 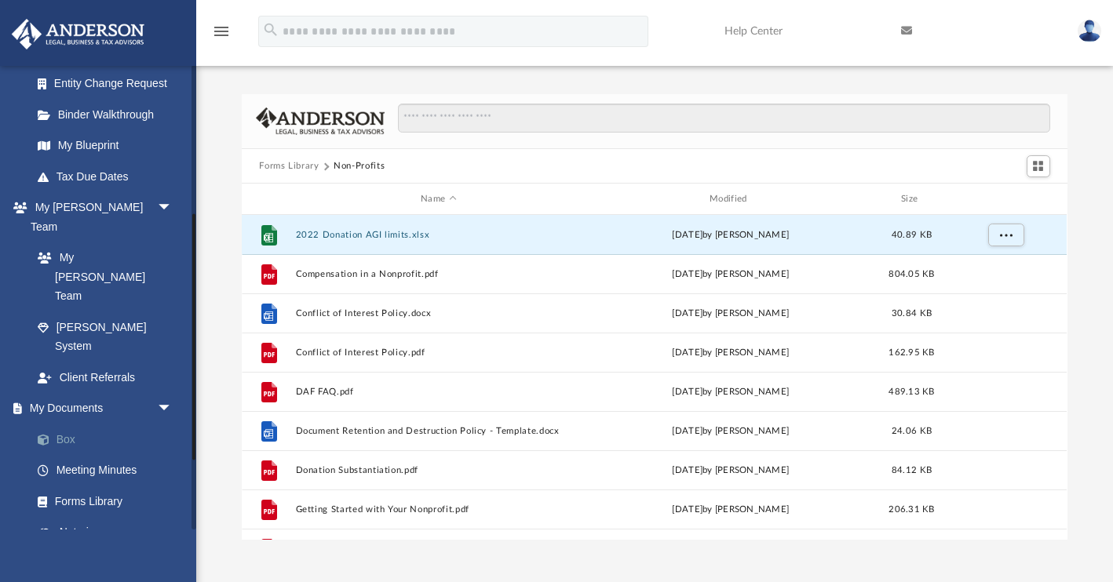 I want to click on span: 489.13 KB, so click(x=912, y=392).